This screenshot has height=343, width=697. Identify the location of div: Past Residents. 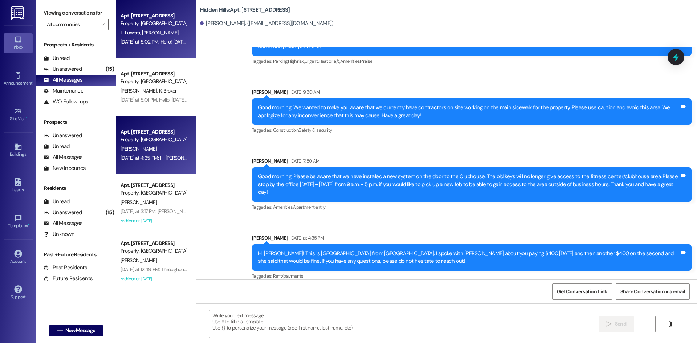
(65, 268).